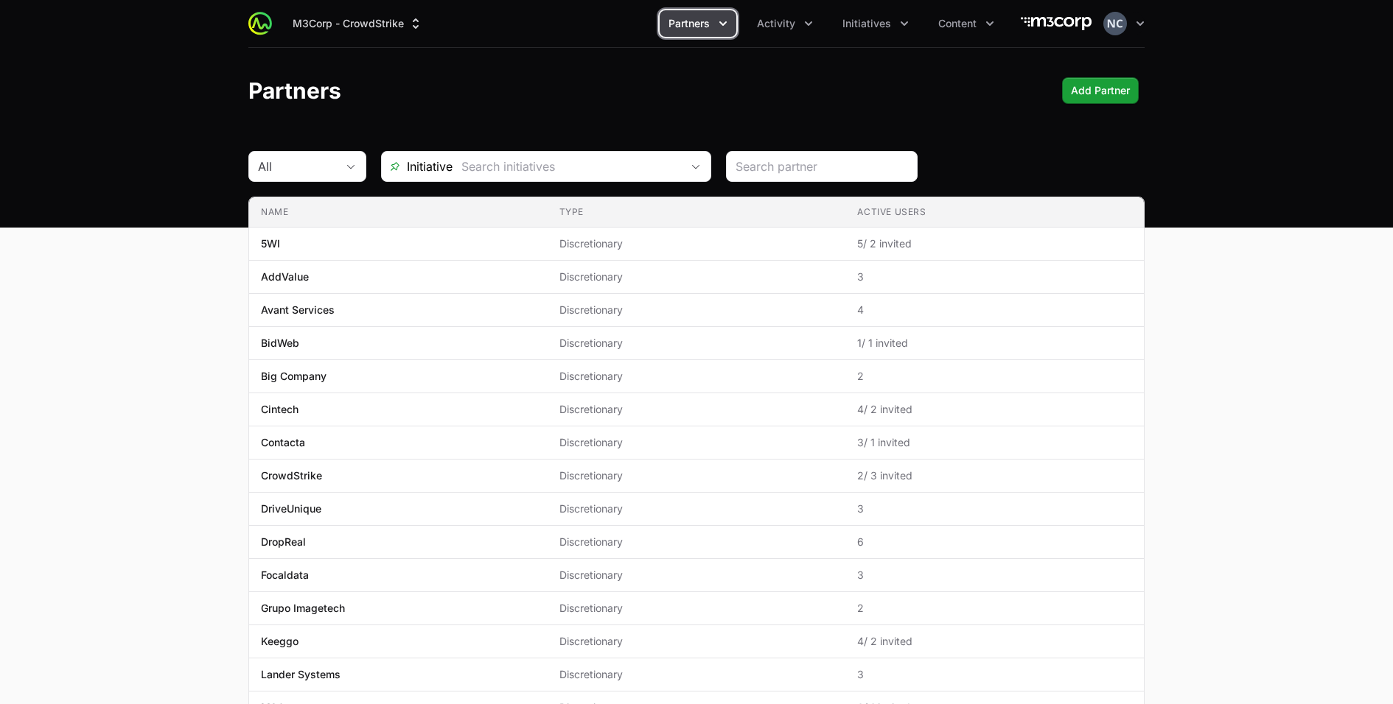 This screenshot has width=1393, height=704. I want to click on button: M3Corp - CrowdStrike, so click(357, 24).